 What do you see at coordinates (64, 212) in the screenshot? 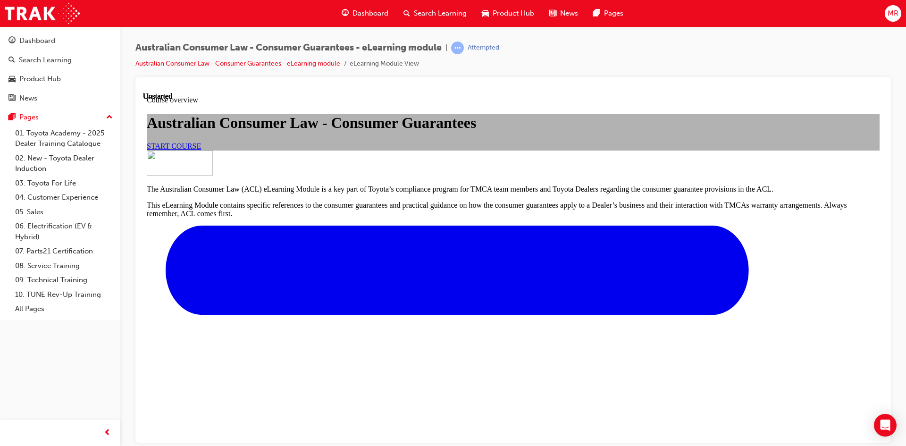
I see `a: 05. Sales` at bounding box center [64, 212].